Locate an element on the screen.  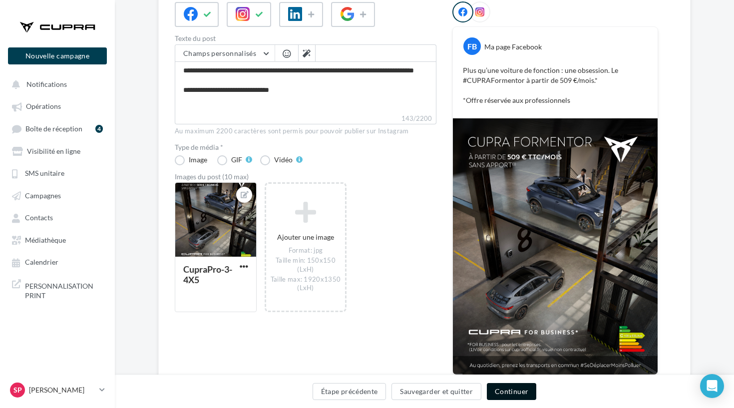
div: Au maximum 2200 caractères sont permis pour pouvoir publier sur Instagram is located at coordinates (306, 131).